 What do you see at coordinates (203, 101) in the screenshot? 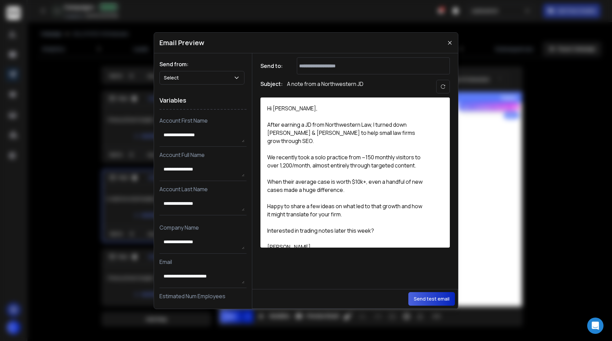
I see `h1: Variables` at bounding box center [203, 101].